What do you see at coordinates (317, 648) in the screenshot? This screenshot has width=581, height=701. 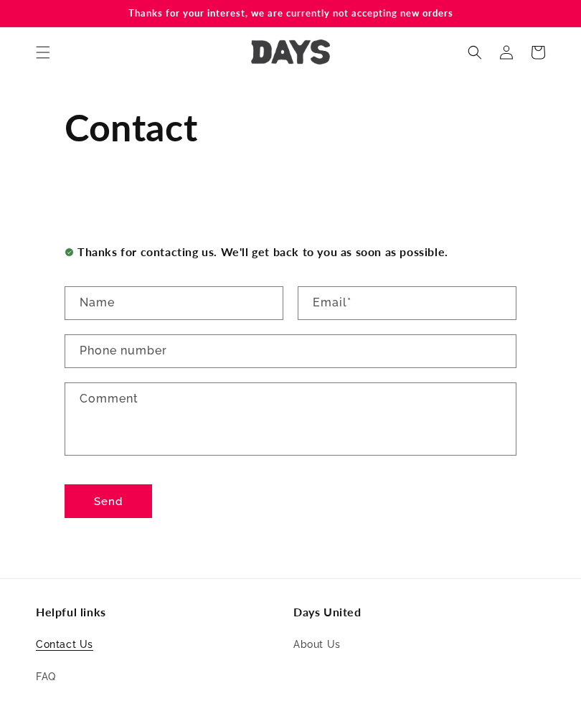 I see `a: About Us` at bounding box center [317, 648].